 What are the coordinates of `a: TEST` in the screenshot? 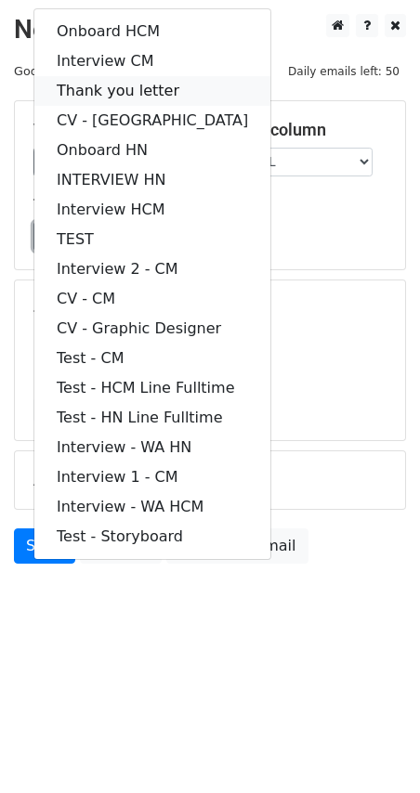 It's located at (152, 240).